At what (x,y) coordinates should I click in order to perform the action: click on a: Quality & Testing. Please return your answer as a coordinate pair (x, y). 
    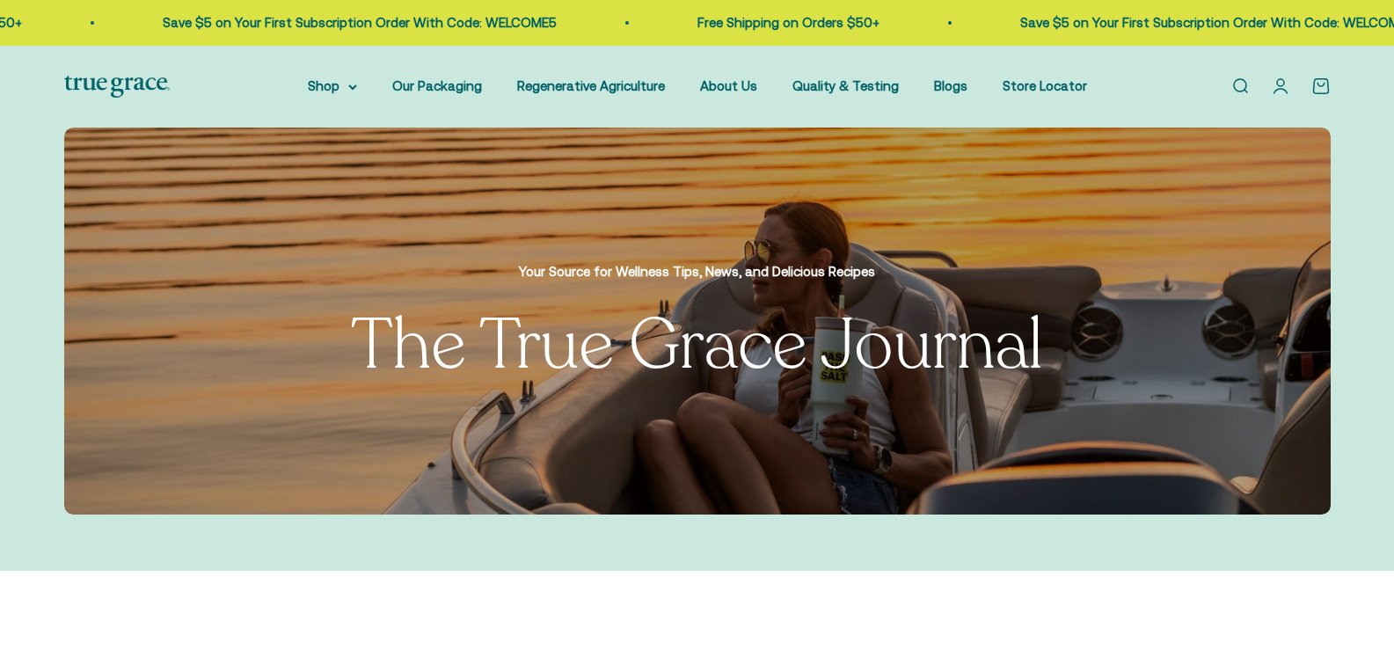
    Looking at the image, I should click on (845, 85).